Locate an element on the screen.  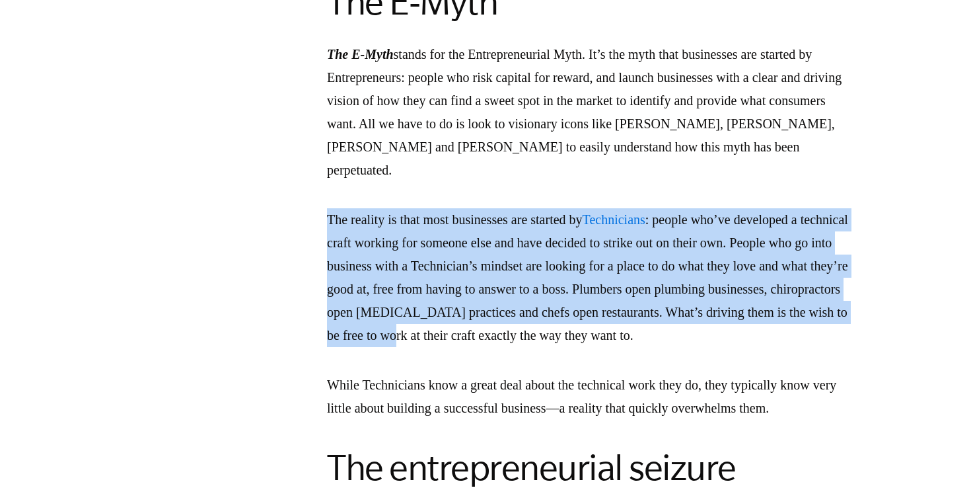
h2: The entrepreneurial seizure is located at coordinates (591, 467).